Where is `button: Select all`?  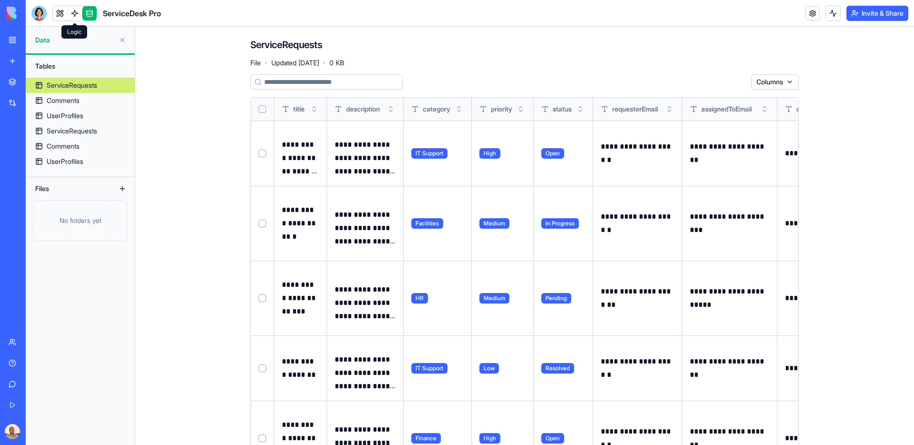 button: Select all is located at coordinates (262, 109).